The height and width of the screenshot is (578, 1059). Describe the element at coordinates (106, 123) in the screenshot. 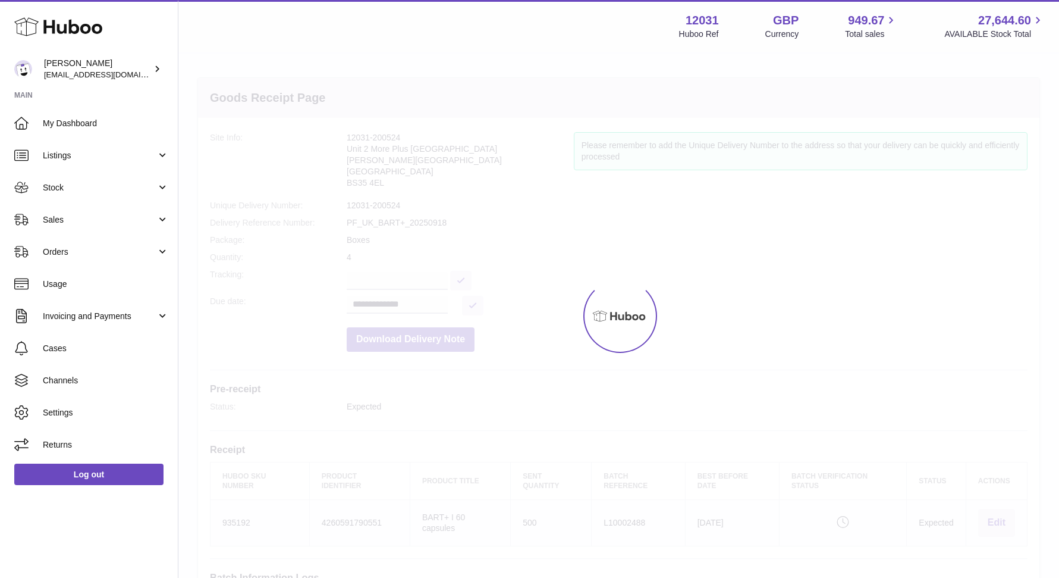

I see `span: My Dashboard` at that location.